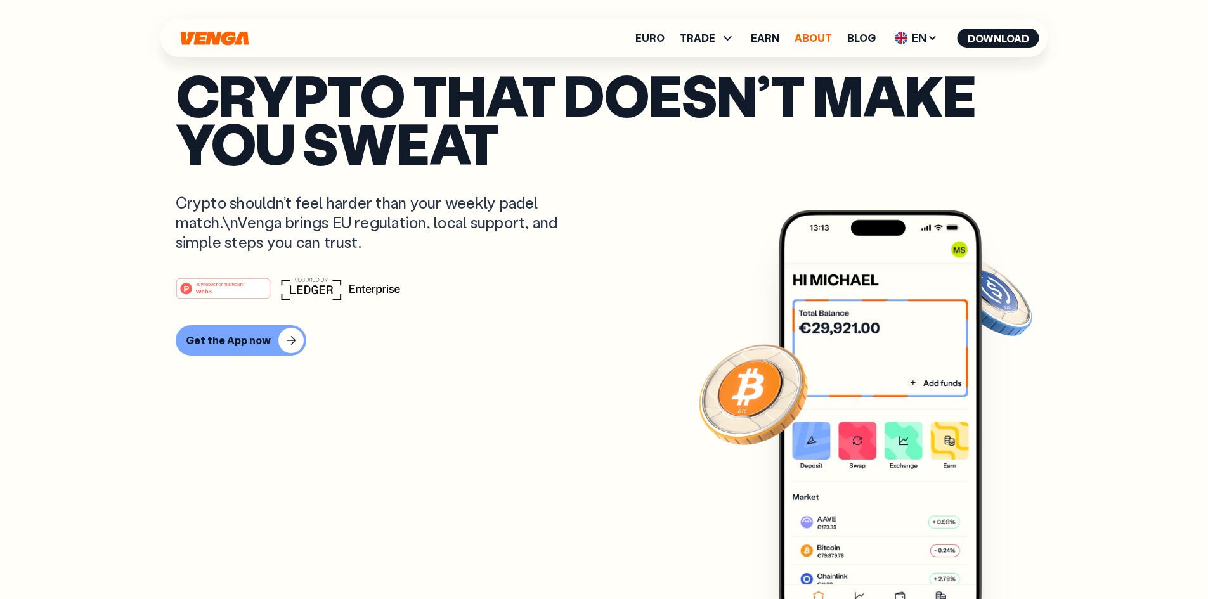 This screenshot has width=1208, height=599. I want to click on a: Download, so click(998, 38).